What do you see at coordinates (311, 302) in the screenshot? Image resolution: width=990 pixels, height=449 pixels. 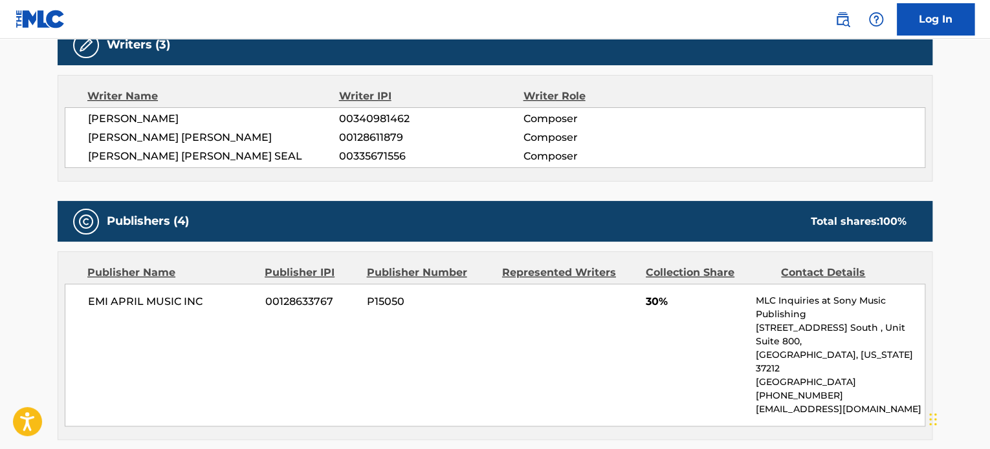 I see `span: 00128633767` at bounding box center [311, 302].